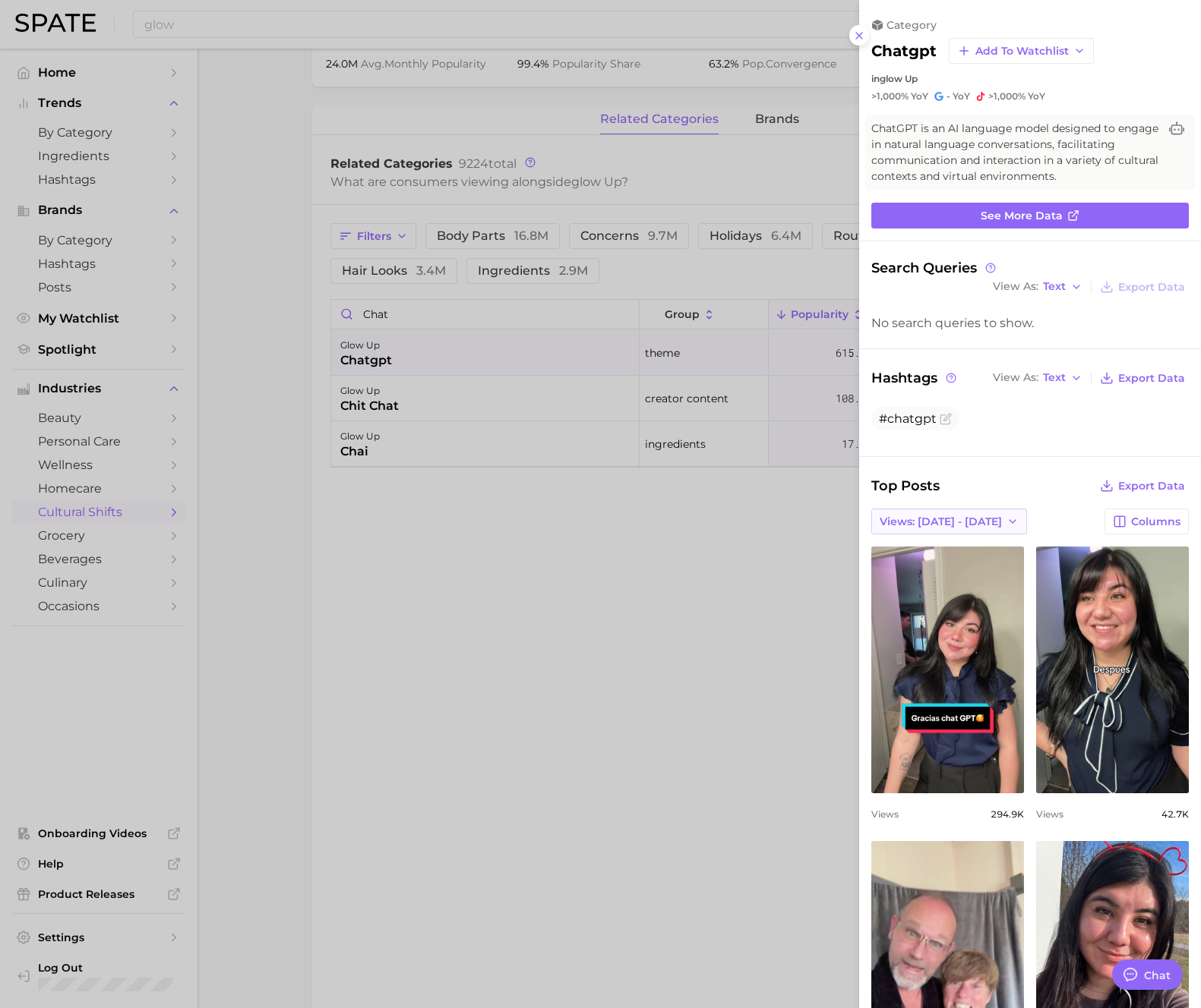 Image resolution: width=1201 pixels, height=1008 pixels. I want to click on h2: chatgpt, so click(903, 51).